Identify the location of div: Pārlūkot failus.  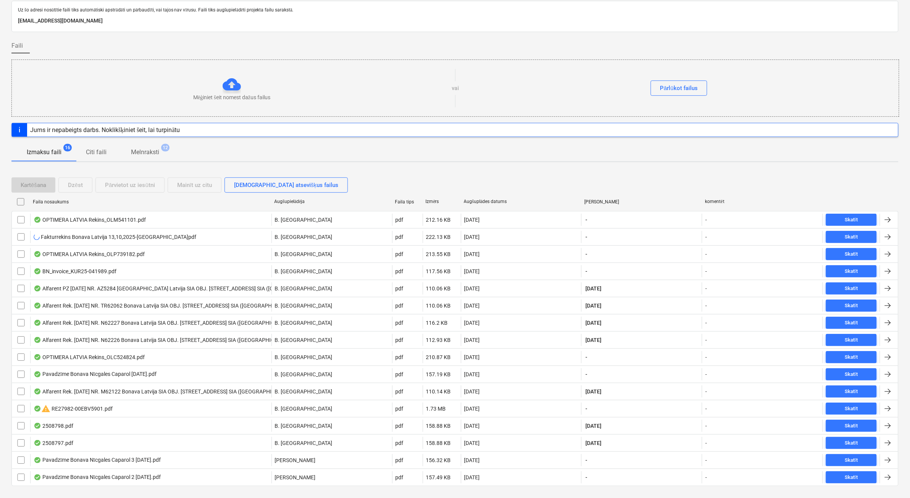
(679, 88).